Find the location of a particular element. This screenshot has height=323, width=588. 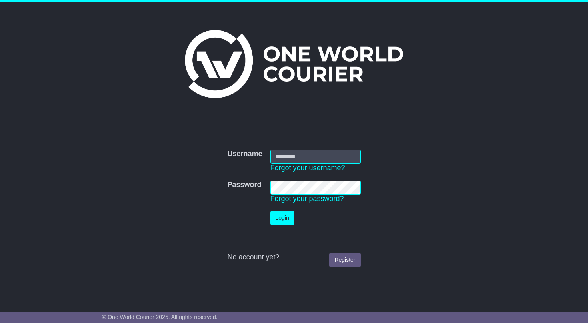

label: Password is located at coordinates (244, 185).